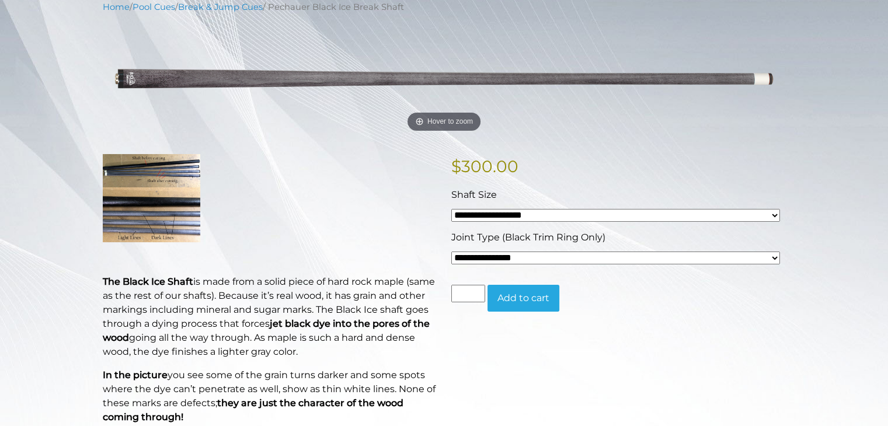 This screenshot has width=888, height=426. What do you see at coordinates (266, 330) in the screenshot?
I see `b: jet black dye into the pores of the wood` at bounding box center [266, 330].